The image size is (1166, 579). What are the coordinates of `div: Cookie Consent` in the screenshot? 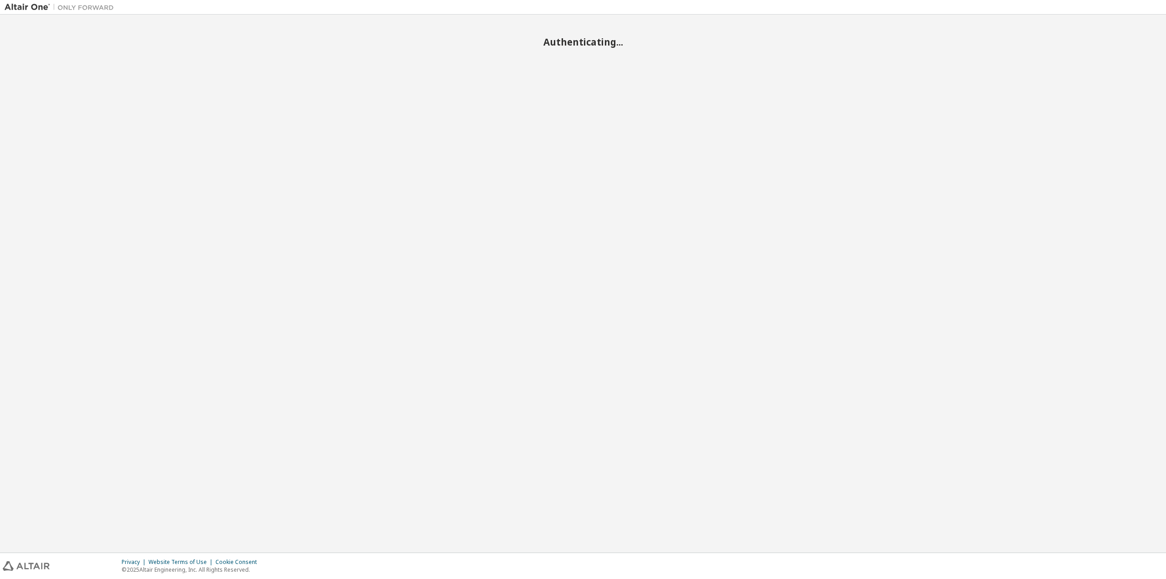 It's located at (239, 562).